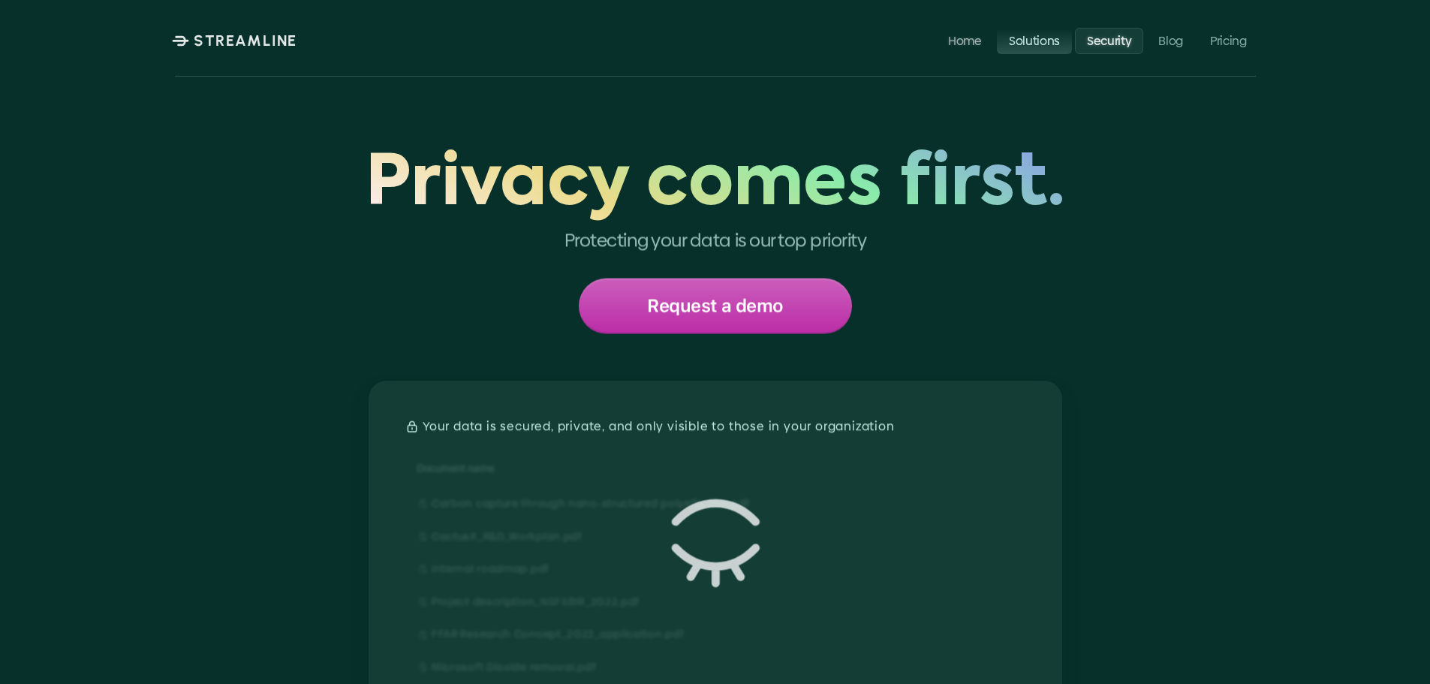 This screenshot has height=684, width=1430. Describe the element at coordinates (723, 570) in the screenshot. I see `p: Internal roadmap.pdf` at that location.